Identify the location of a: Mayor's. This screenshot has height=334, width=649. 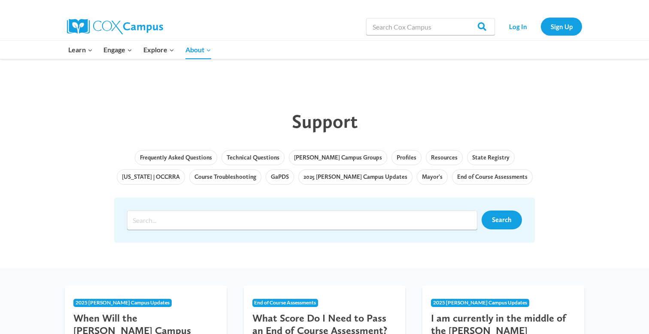
(432, 177).